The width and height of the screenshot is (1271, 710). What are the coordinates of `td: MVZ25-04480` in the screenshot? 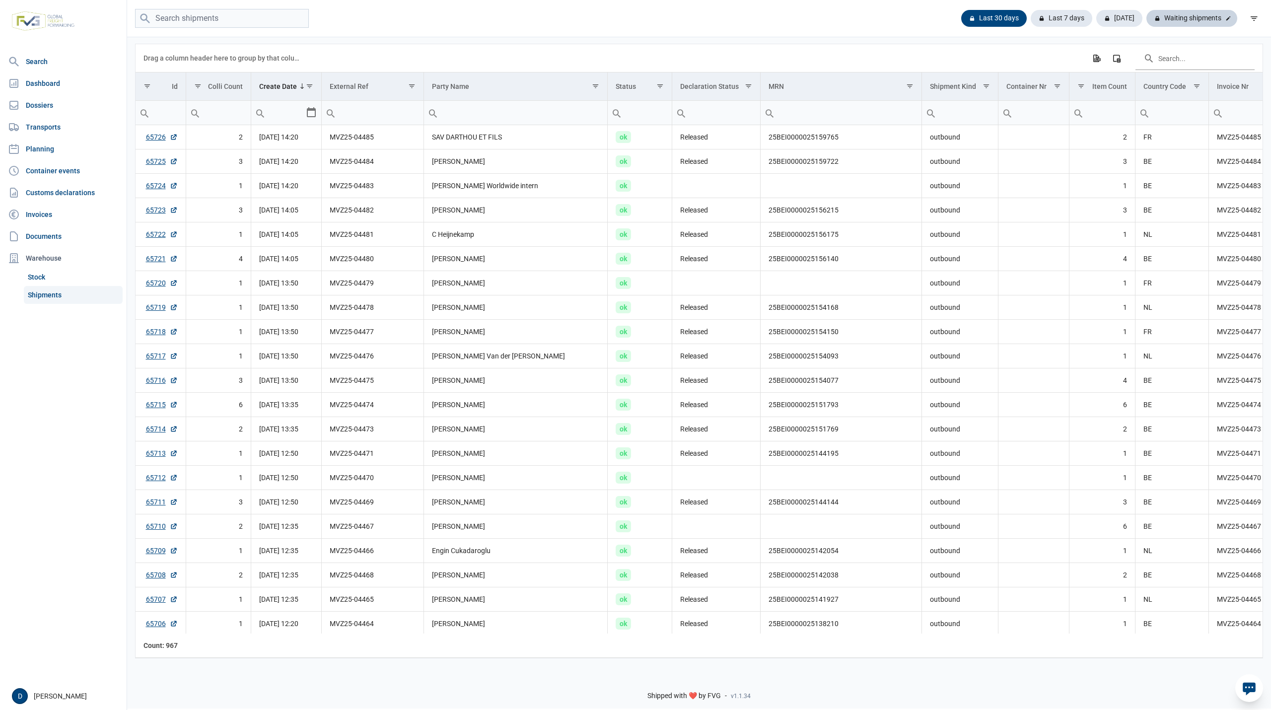 It's located at (372, 259).